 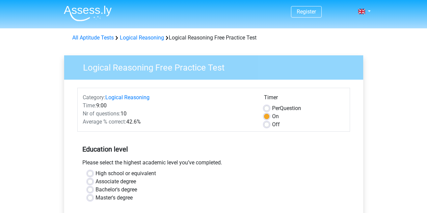 I want to click on span: Category:, so click(x=94, y=97).